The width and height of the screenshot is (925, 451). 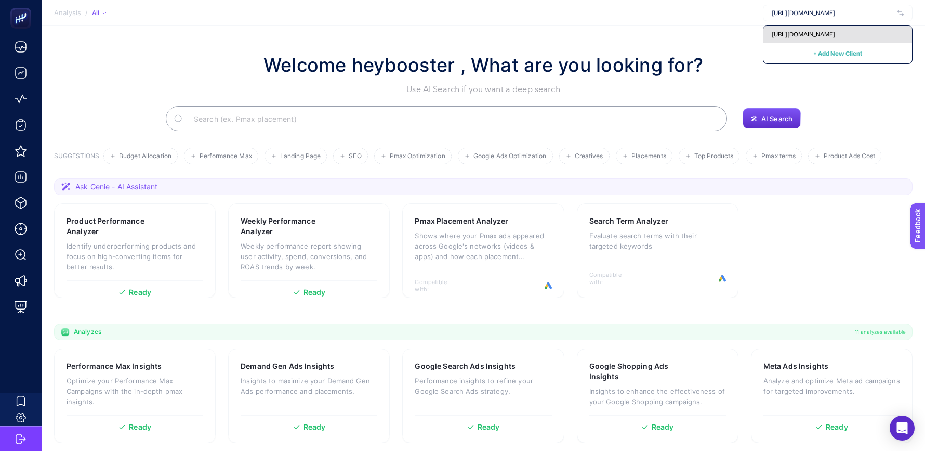 What do you see at coordinates (293, 226) in the screenshot?
I see `h3: Weekly Performance Analyzer` at bounding box center [293, 226].